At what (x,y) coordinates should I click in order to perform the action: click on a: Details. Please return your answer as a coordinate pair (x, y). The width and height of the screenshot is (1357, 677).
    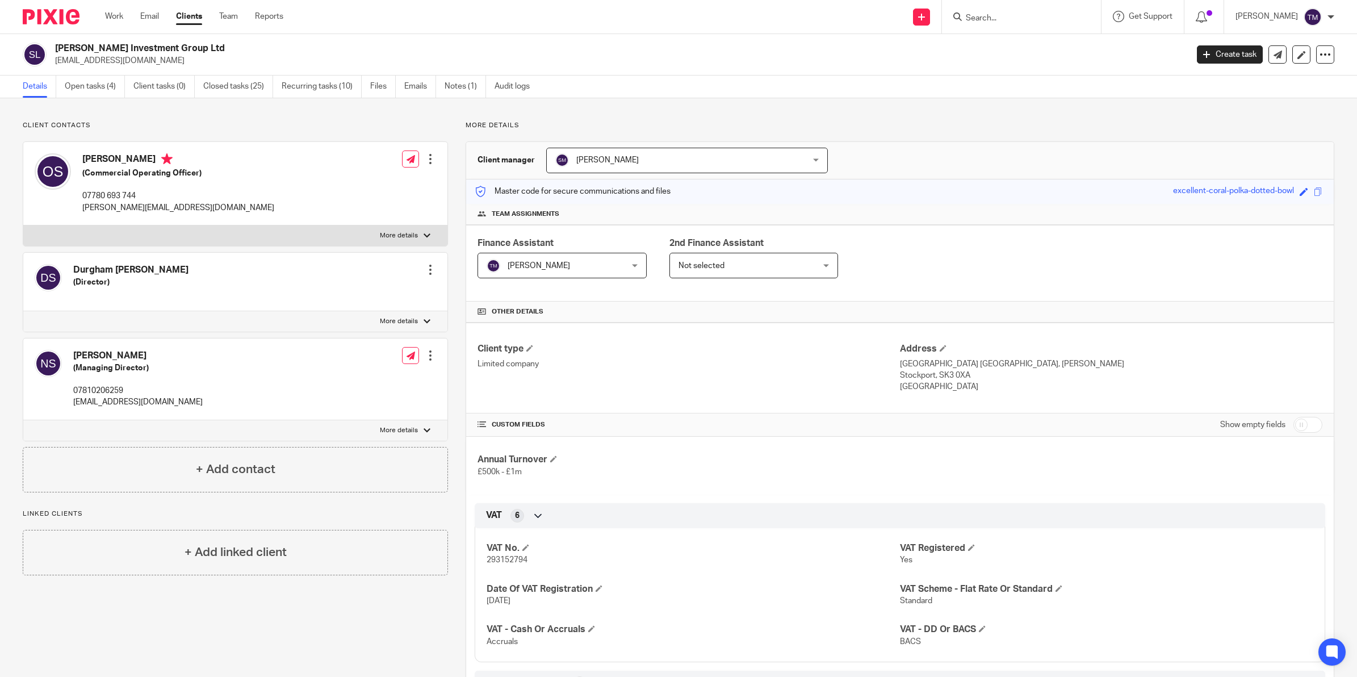
    Looking at the image, I should click on (39, 86).